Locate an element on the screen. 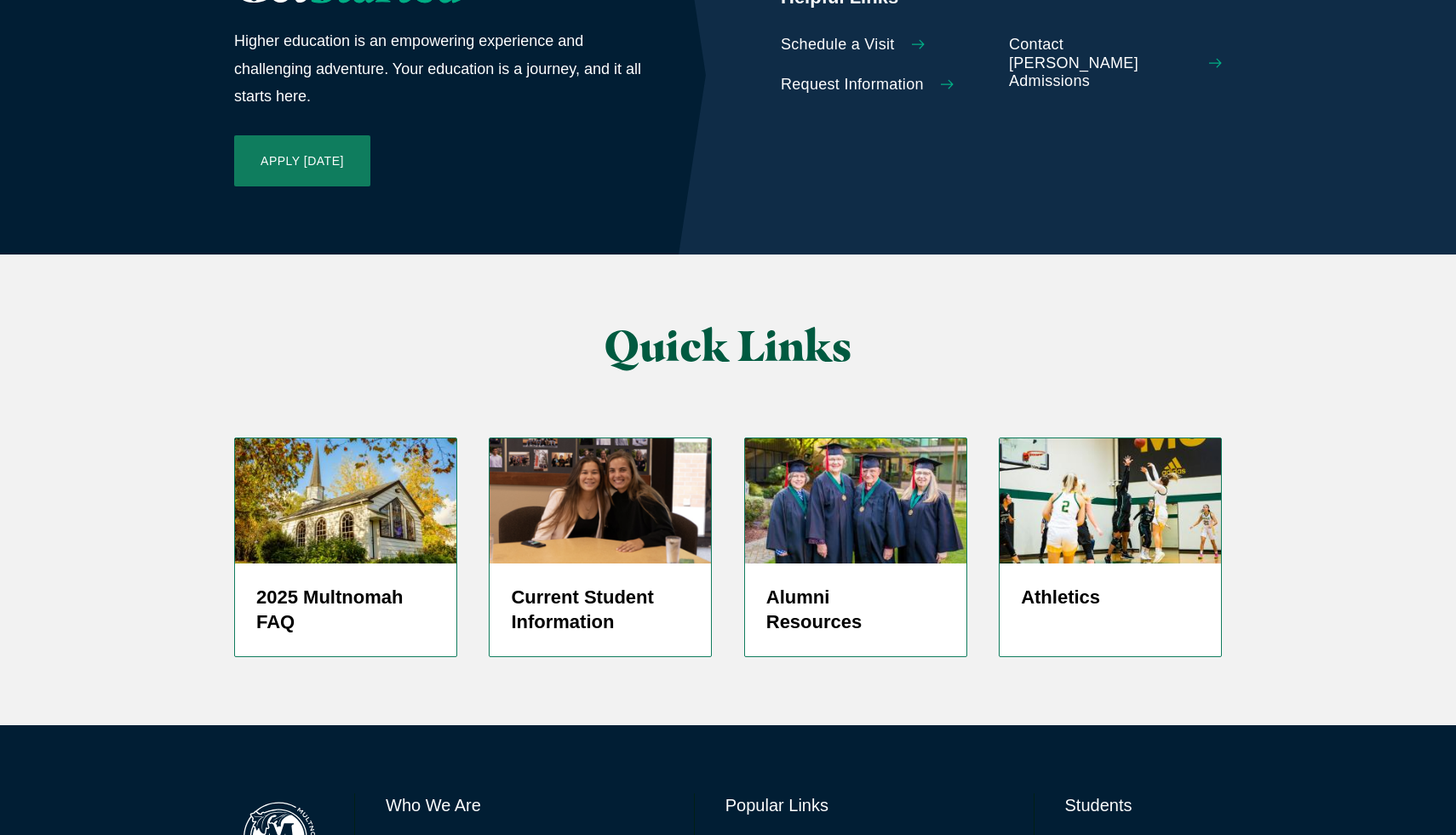 The width and height of the screenshot is (1456, 835). a: Request Information is located at coordinates (887, 86).